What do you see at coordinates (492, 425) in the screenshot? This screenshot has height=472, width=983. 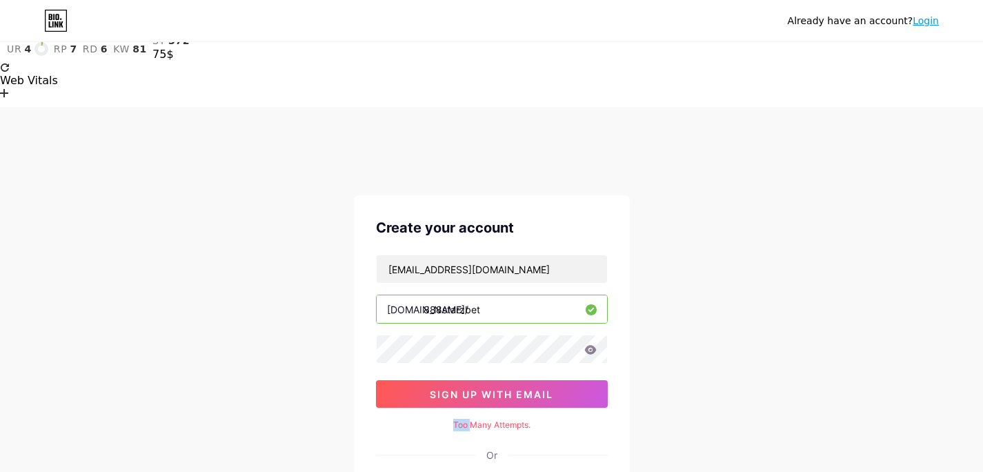 I see `div: Too Many Attempts.` at bounding box center [492, 425].